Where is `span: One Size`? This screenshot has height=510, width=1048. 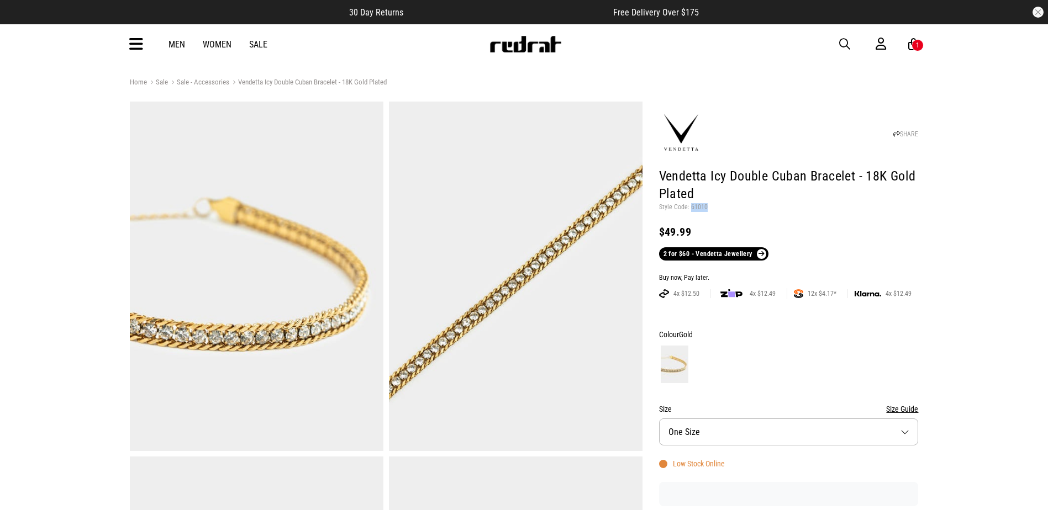 span: One Size is located at coordinates (684, 432).